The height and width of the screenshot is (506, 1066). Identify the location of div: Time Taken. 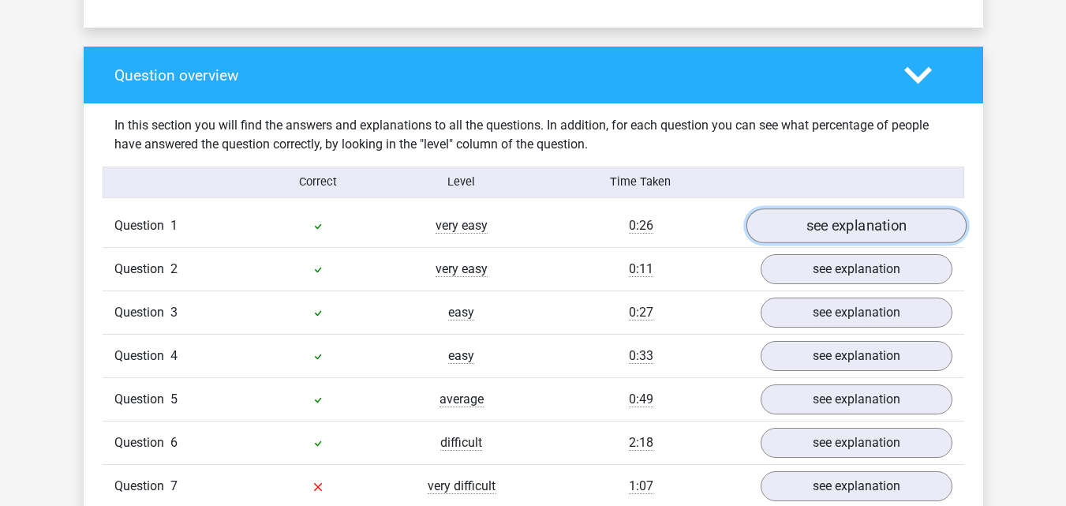
(640, 182).